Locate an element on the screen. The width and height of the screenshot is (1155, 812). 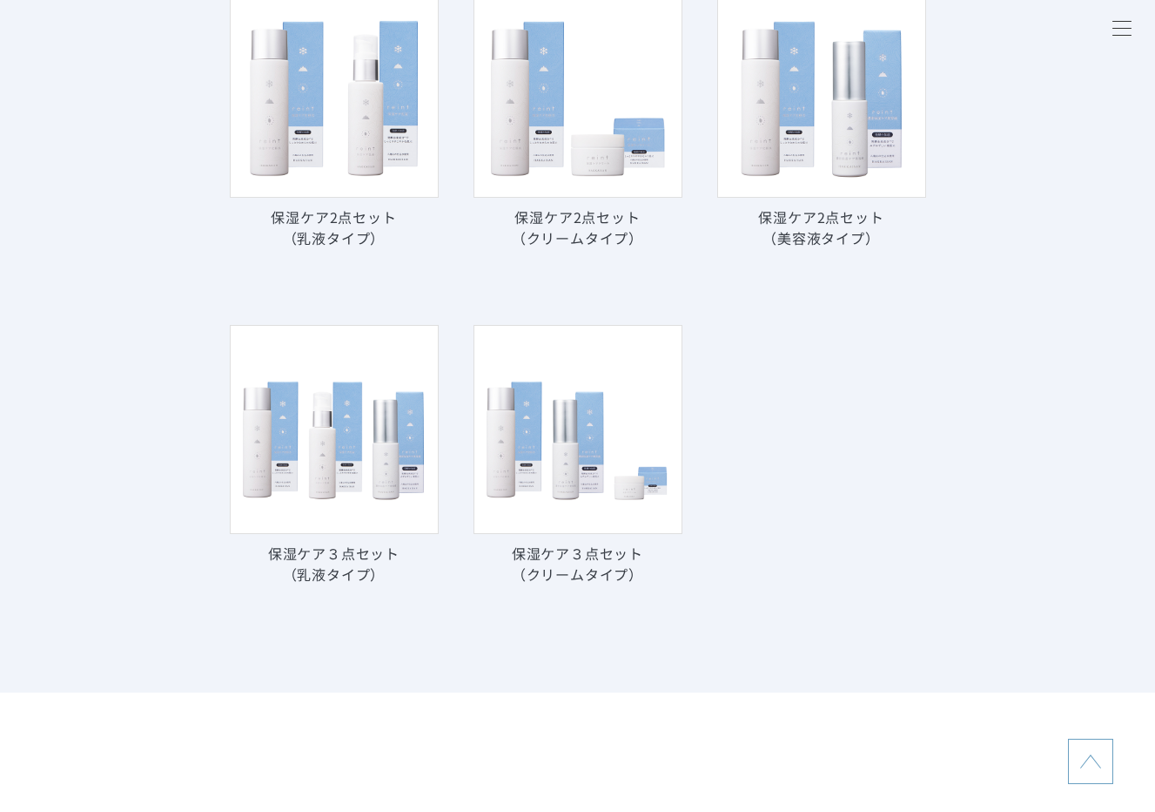
p: 保湿ケア2点セット （クリームタイプ） is located at coordinates (578, 227).